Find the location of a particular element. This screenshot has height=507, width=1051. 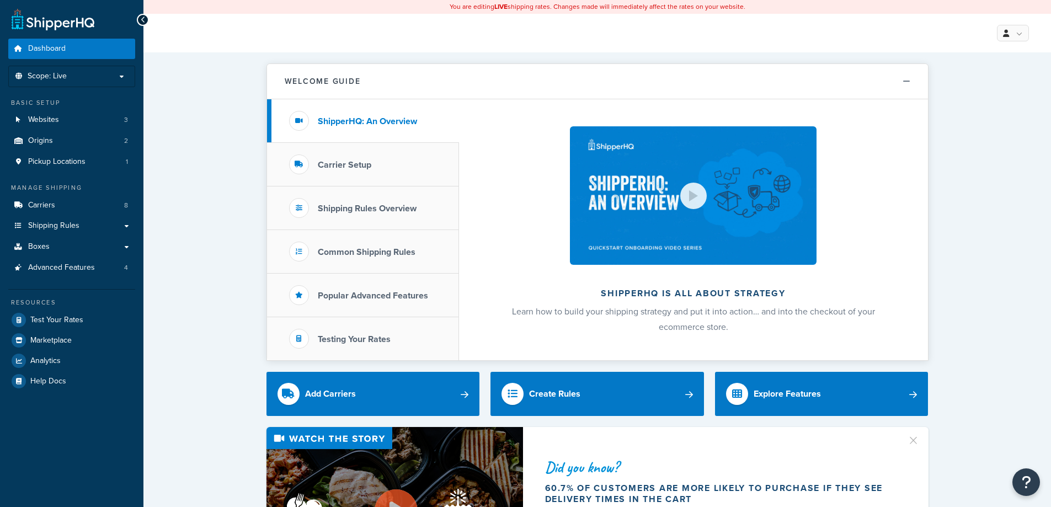

li: Marketplace is located at coordinates (72, 340).